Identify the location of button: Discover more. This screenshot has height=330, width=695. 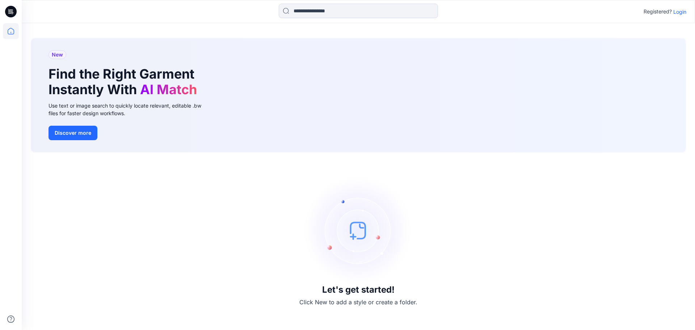
(73, 133).